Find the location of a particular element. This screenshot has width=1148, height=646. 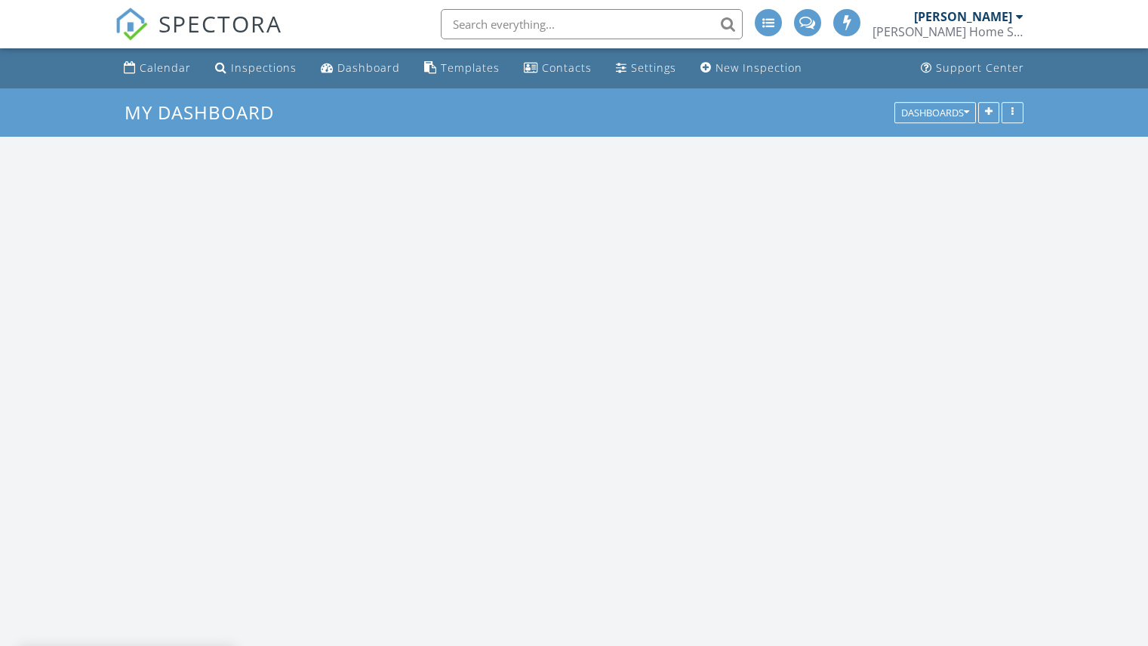

div: Contacts is located at coordinates (567, 67).